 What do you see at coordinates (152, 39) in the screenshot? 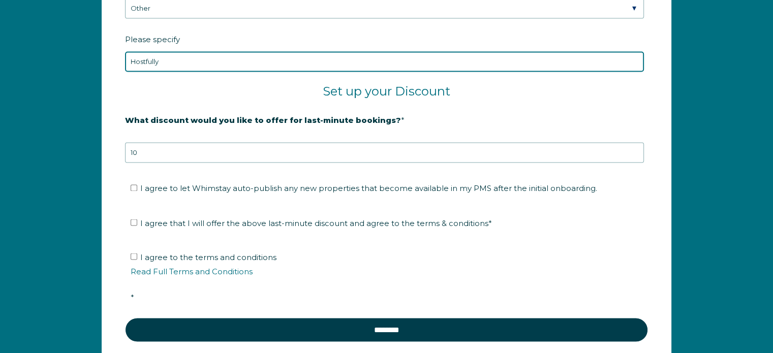
I see `span: Please specify` at bounding box center [152, 39].